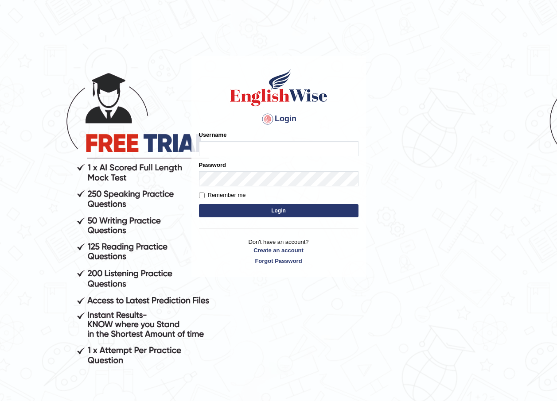 The height and width of the screenshot is (401, 557). I want to click on h4: Login, so click(279, 119).